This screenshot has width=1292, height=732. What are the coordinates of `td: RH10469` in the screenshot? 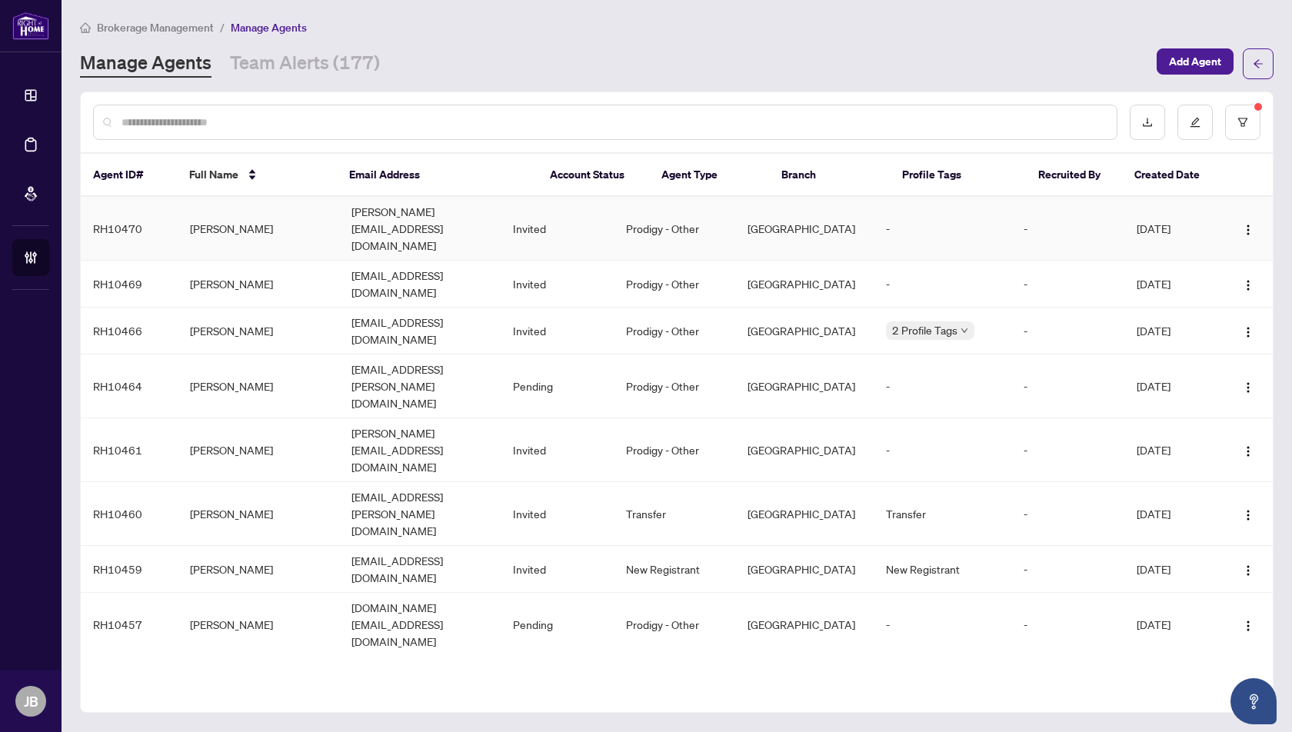 It's located at (129, 284).